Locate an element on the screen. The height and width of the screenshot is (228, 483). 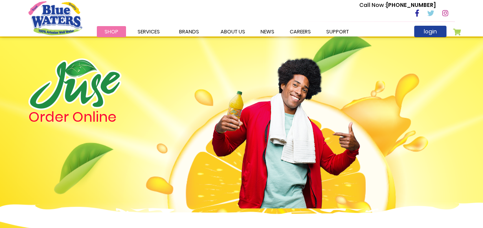
span: Shop is located at coordinates (111, 32).